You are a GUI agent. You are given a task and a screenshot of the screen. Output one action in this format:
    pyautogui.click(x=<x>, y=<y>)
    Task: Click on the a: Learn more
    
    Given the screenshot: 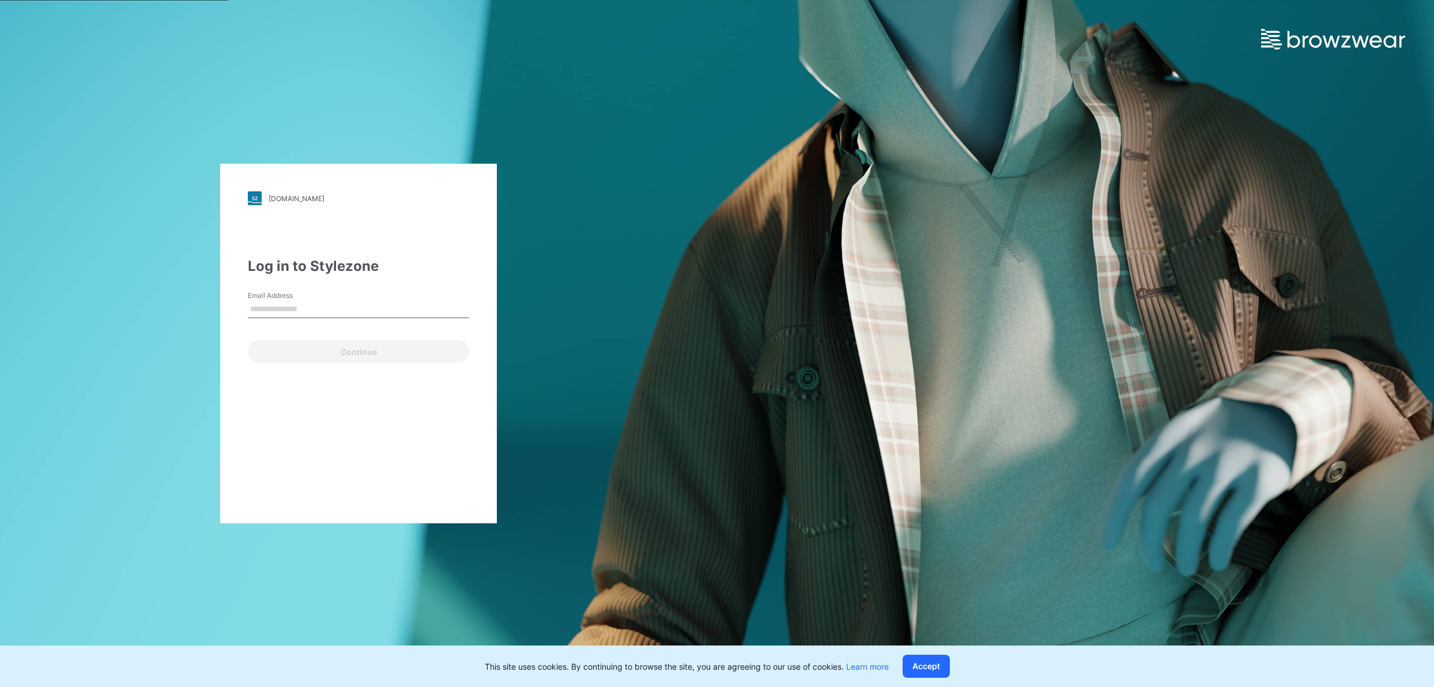 What is the action you would take?
    pyautogui.click(x=867, y=666)
    